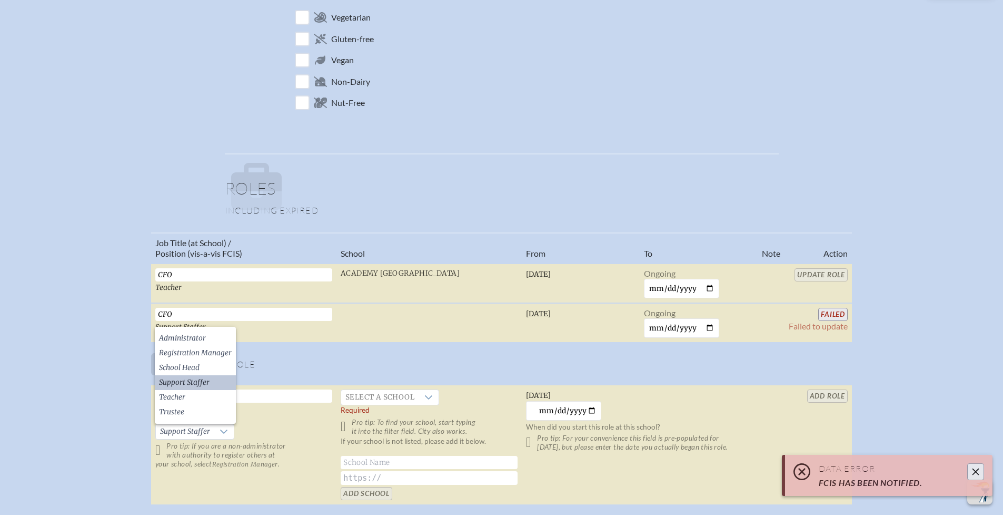 This screenshot has height=515, width=1003. I want to click on label: Required, so click(355, 410).